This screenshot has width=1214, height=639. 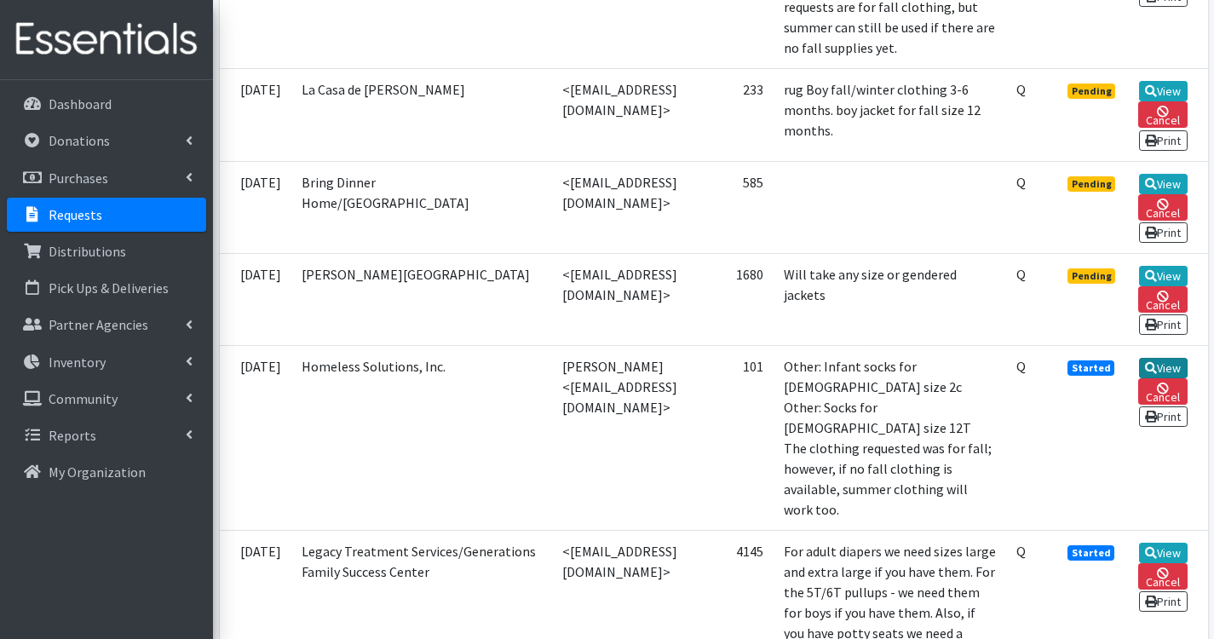 I want to click on a: Inventory, so click(x=106, y=362).